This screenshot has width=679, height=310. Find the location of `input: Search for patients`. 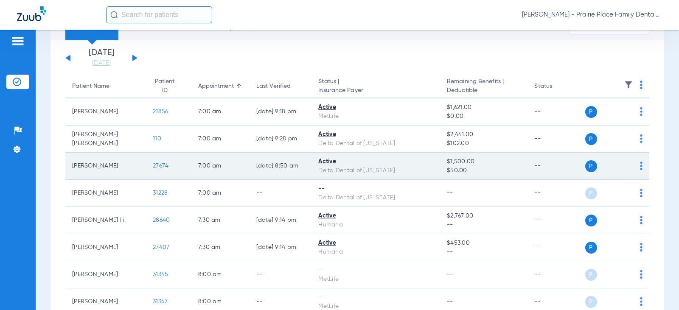

input: Search for patients is located at coordinates (159, 15).